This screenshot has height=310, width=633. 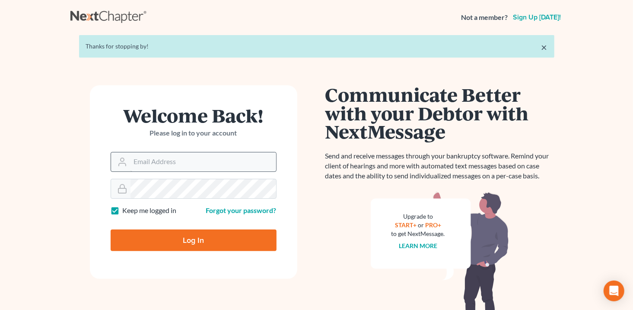 What do you see at coordinates (194, 240) in the screenshot?
I see `input: Log In` at bounding box center [194, 240].